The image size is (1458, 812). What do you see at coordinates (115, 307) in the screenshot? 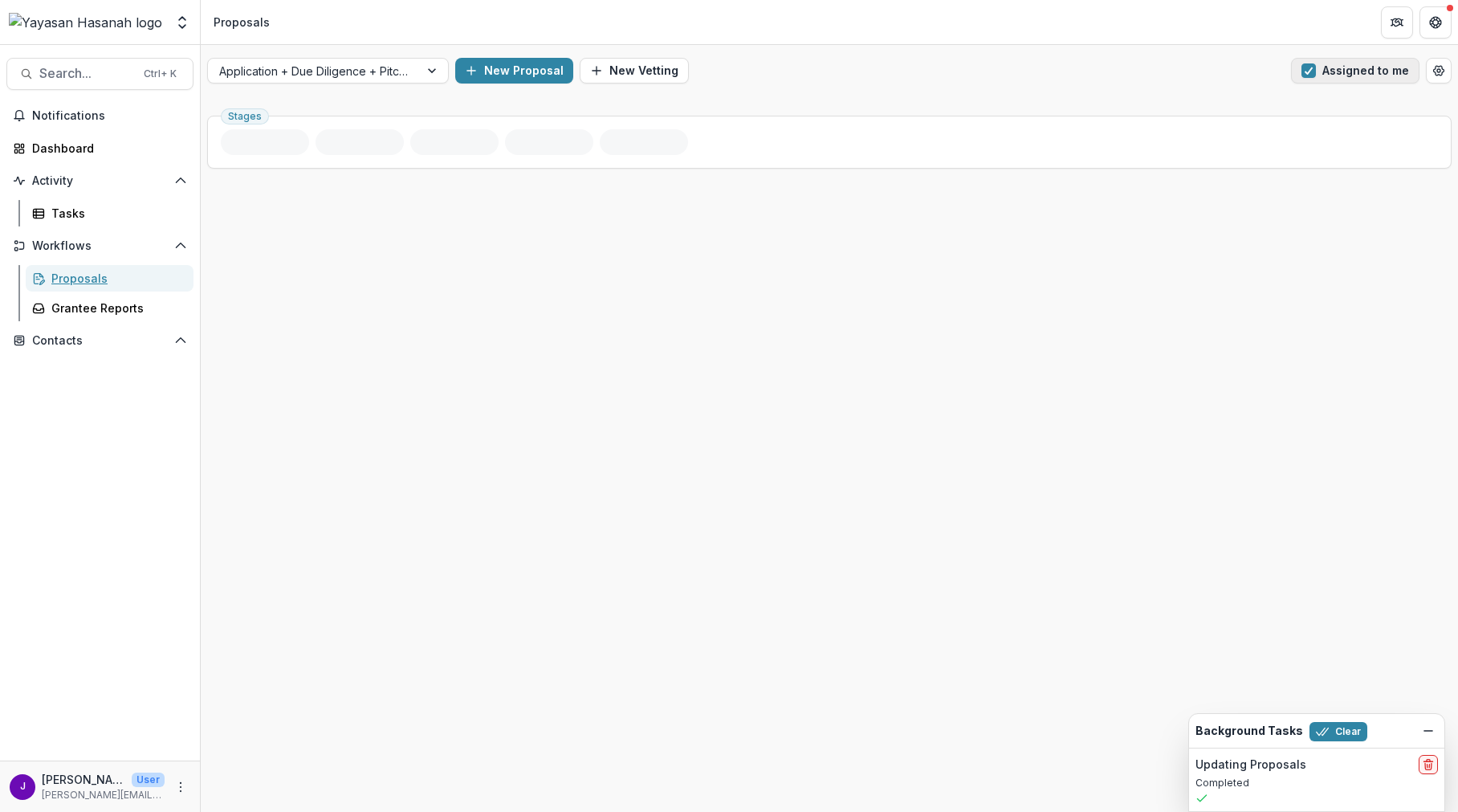
I see `div: Grantee Reports` at bounding box center [115, 307].